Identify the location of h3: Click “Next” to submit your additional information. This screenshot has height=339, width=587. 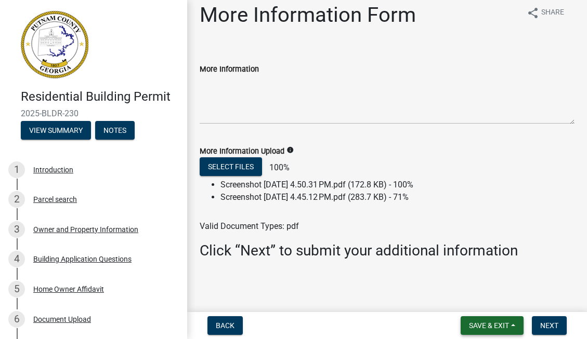
(387, 251).